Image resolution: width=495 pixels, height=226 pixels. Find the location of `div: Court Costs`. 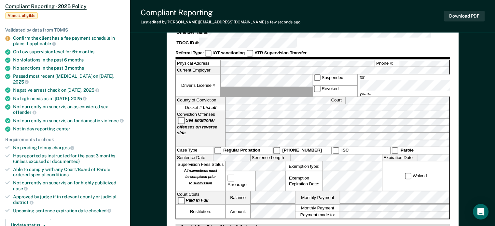

div: Court Costs is located at coordinates (200, 198).